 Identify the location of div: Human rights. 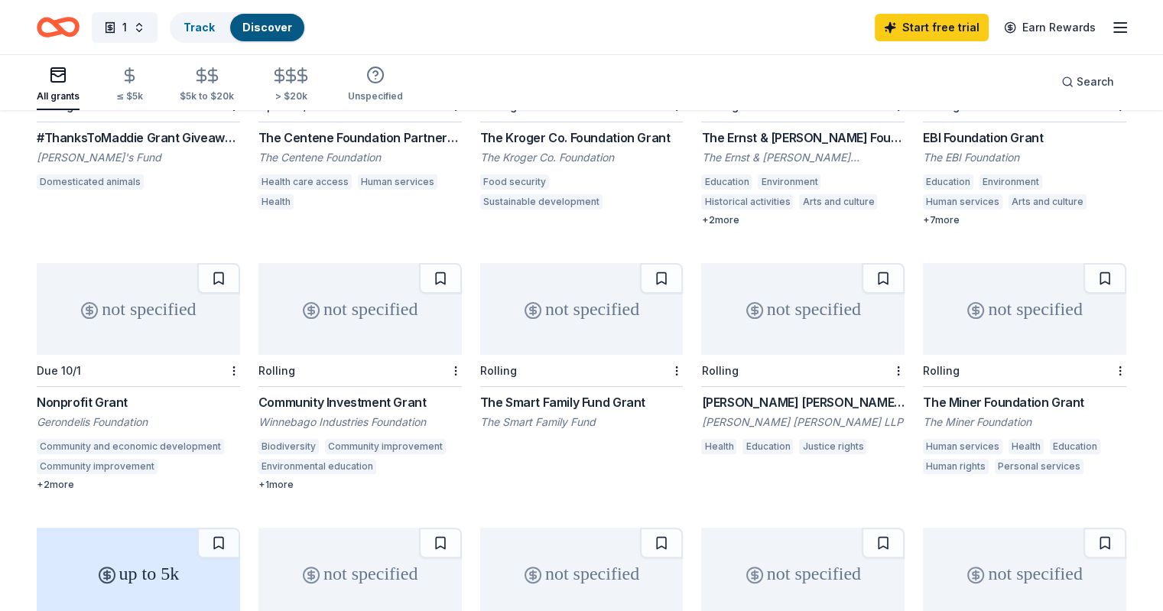
(956, 466).